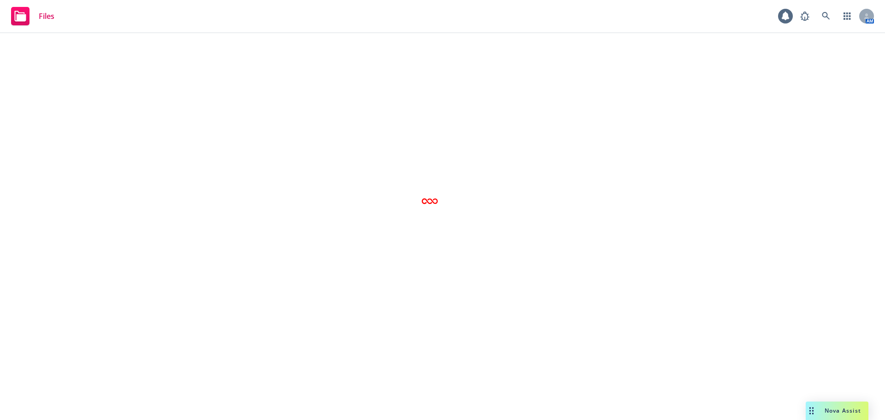 The image size is (885, 420). Describe the element at coordinates (826, 16) in the screenshot. I see `a: Search` at that location.